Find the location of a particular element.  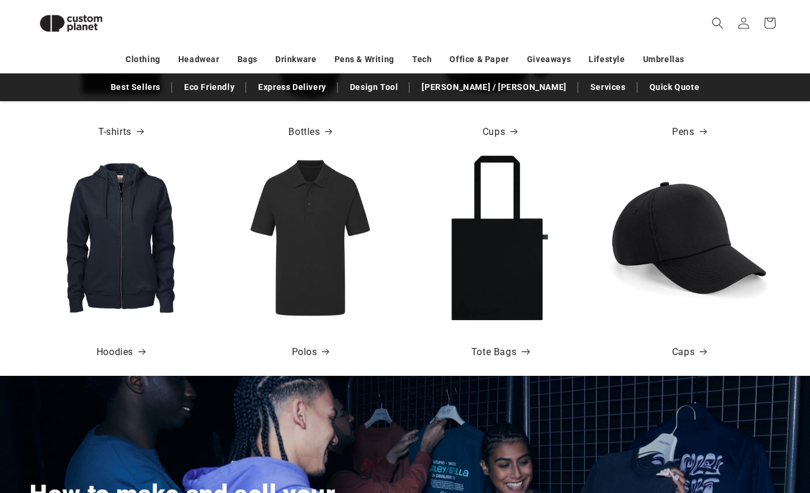

a: Bottles is located at coordinates (310, 132).